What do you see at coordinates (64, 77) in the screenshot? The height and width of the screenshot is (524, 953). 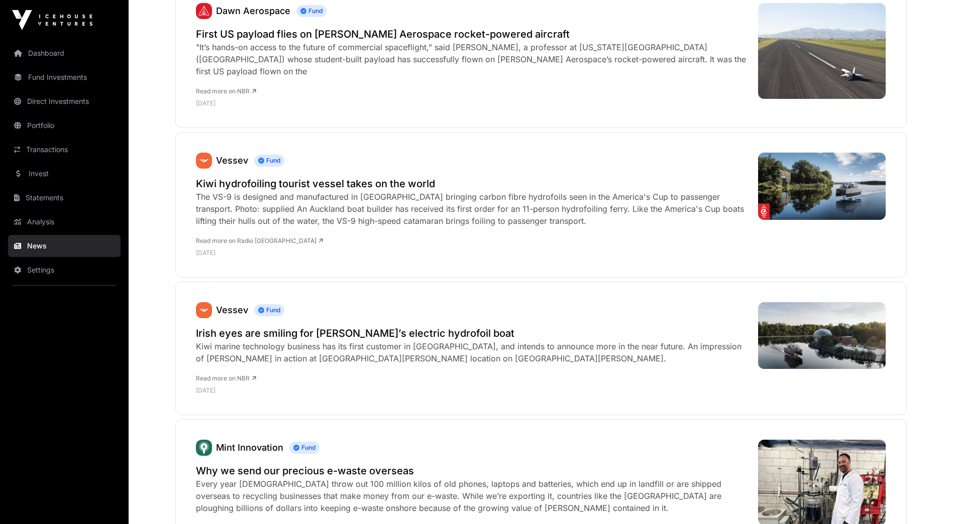 I see `a: Fund Investments` at bounding box center [64, 77].